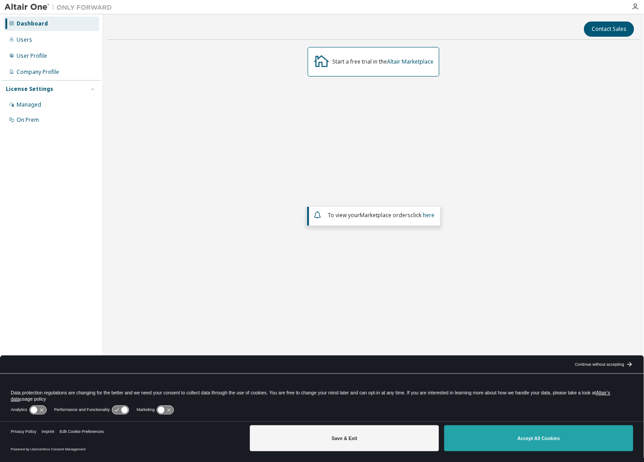 This screenshot has height=462, width=644. Describe the element at coordinates (429, 215) in the screenshot. I see `a: here` at that location.